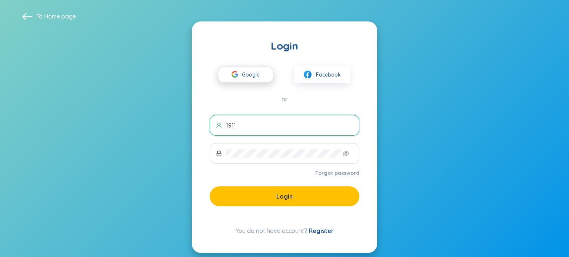 The height and width of the screenshot is (257, 569). Describe the element at coordinates (322, 74) in the screenshot. I see `button: facebookFacebook` at that location.